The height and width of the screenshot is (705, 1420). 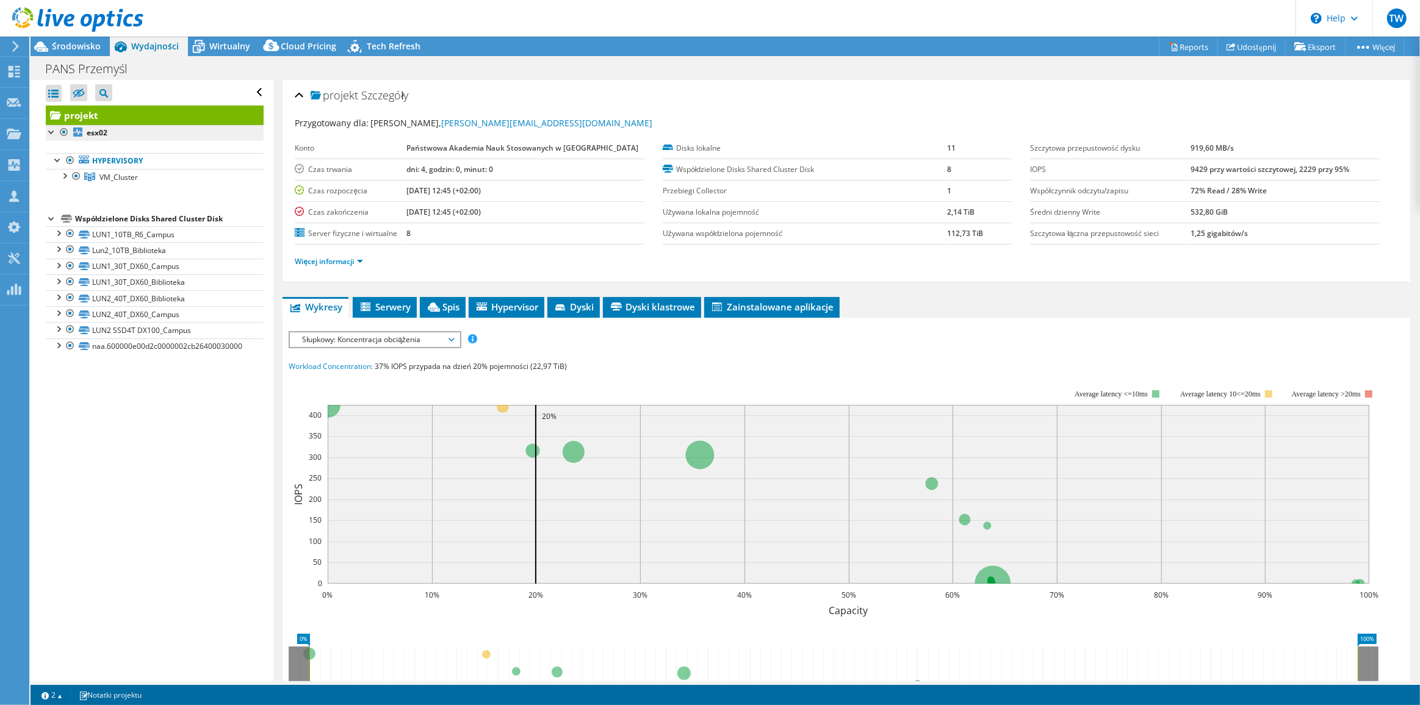 I want to click on span: Wydajności, so click(x=155, y=46).